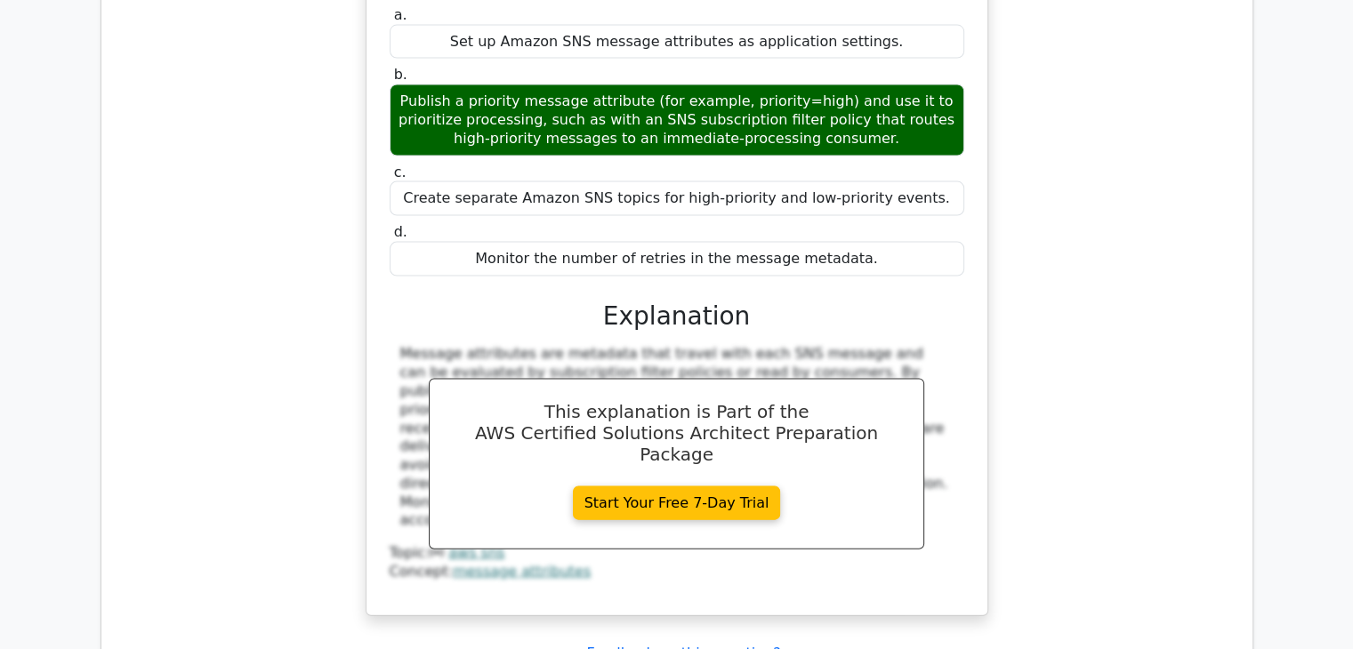 This screenshot has width=1353, height=649. I want to click on div: Topic:, so click(677, 553).